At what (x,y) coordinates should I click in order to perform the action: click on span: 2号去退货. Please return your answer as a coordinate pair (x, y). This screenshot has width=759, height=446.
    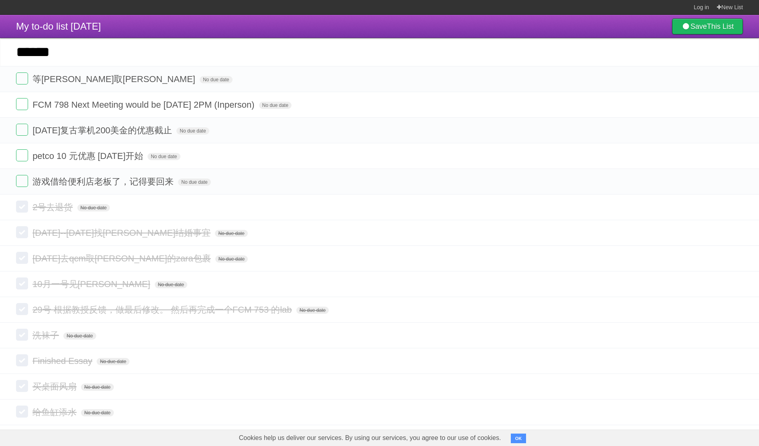
    Looking at the image, I should click on (53, 207).